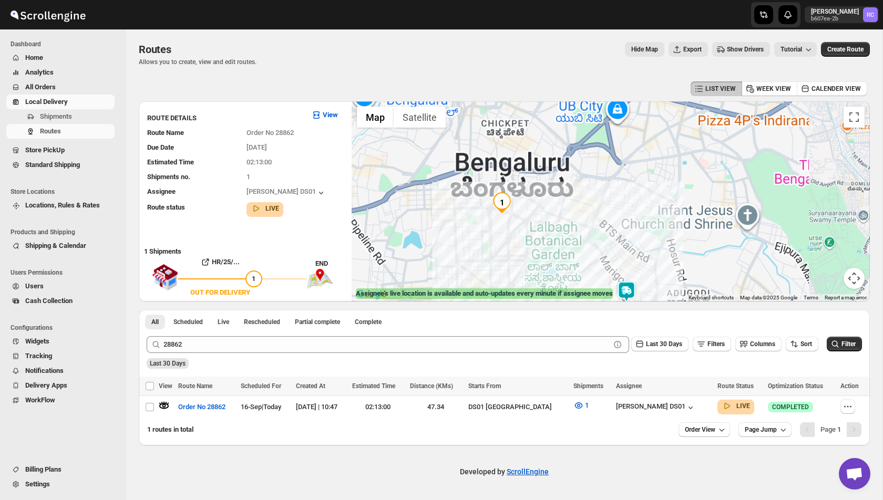  Describe the element at coordinates (46, 101) in the screenshot. I see `span: Local Delivery` at that location.